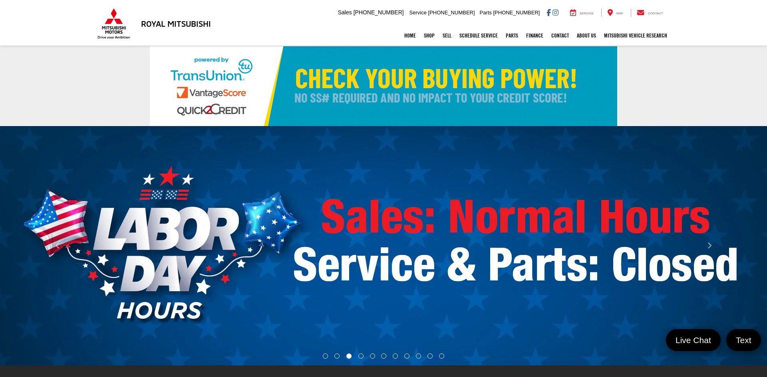  What do you see at coordinates (395, 356) in the screenshot?
I see `li: Go to slide number 7.` at bounding box center [395, 356].